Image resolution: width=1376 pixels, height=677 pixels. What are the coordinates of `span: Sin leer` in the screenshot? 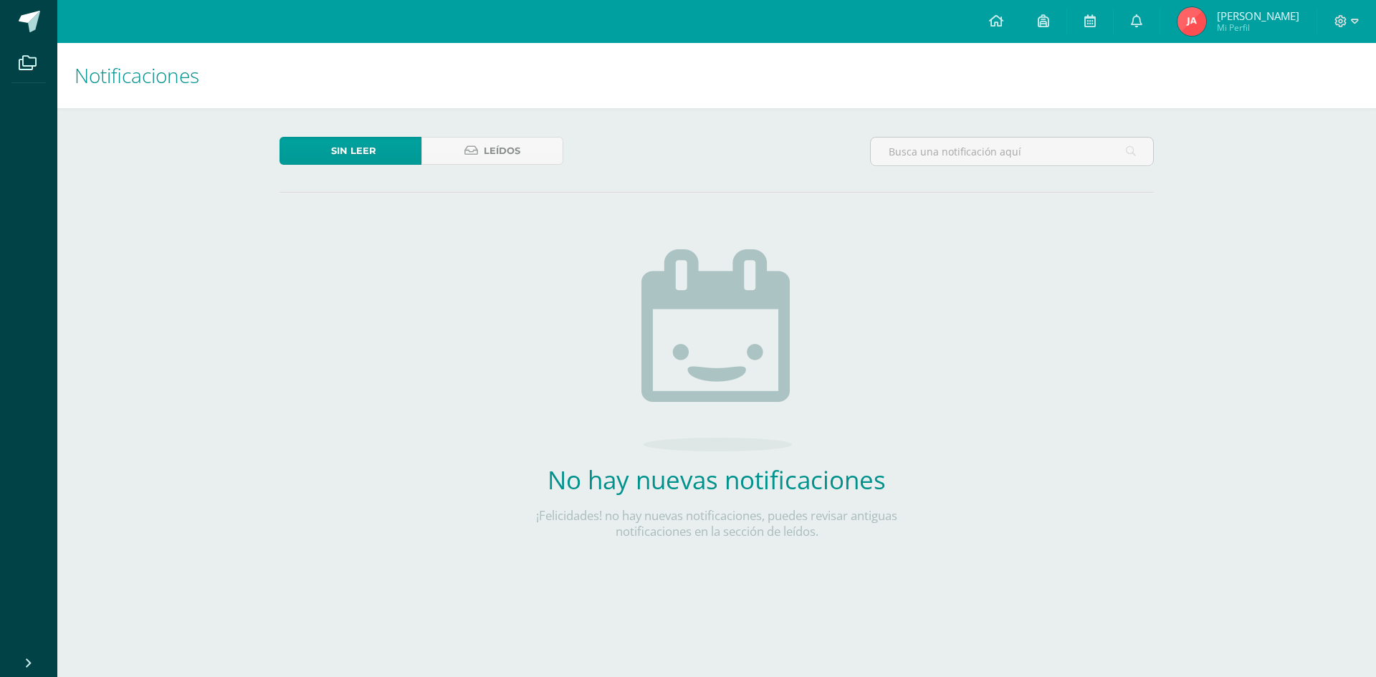 It's located at (353, 150).